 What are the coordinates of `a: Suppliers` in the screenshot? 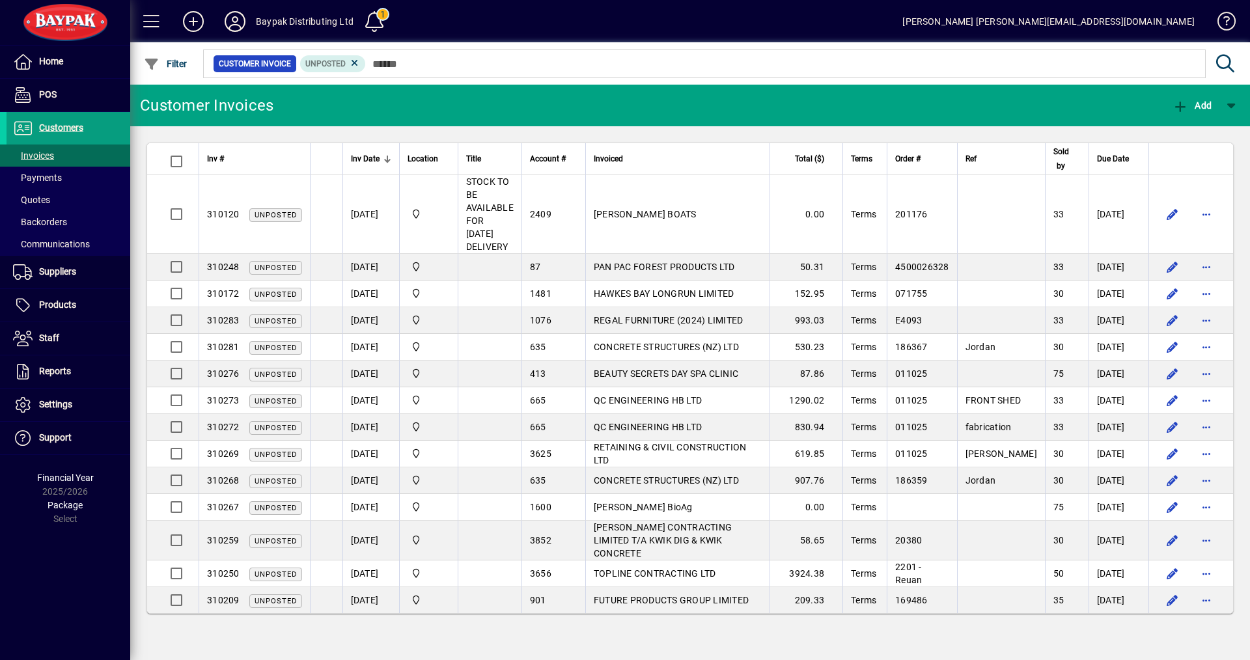 It's located at (68, 272).